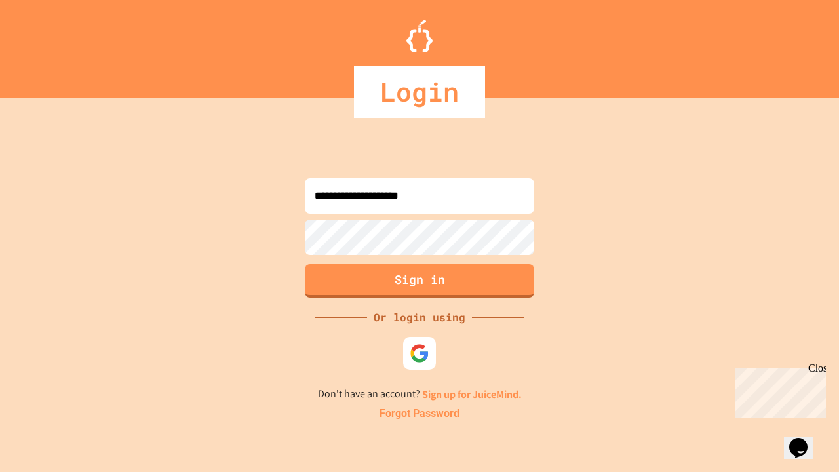 The width and height of the screenshot is (839, 472). What do you see at coordinates (420, 92) in the screenshot?
I see `div: Login` at bounding box center [420, 92].